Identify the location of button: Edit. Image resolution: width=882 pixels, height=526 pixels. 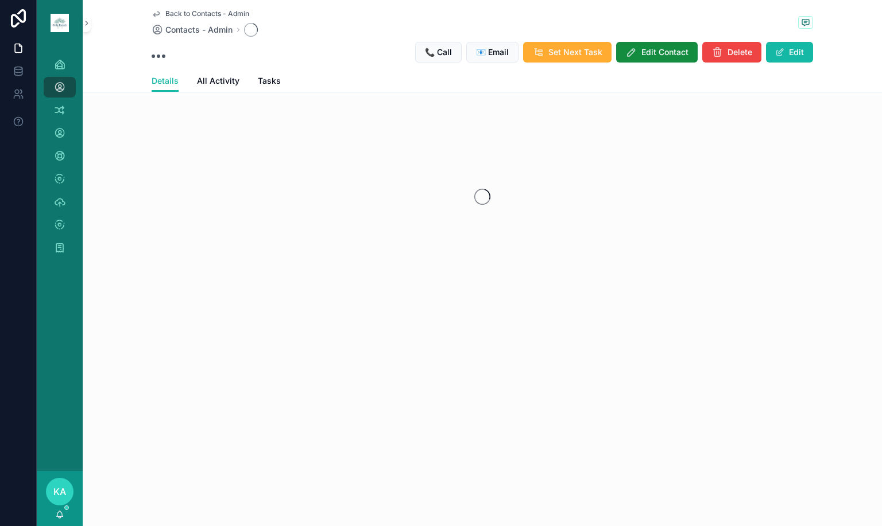
(789, 52).